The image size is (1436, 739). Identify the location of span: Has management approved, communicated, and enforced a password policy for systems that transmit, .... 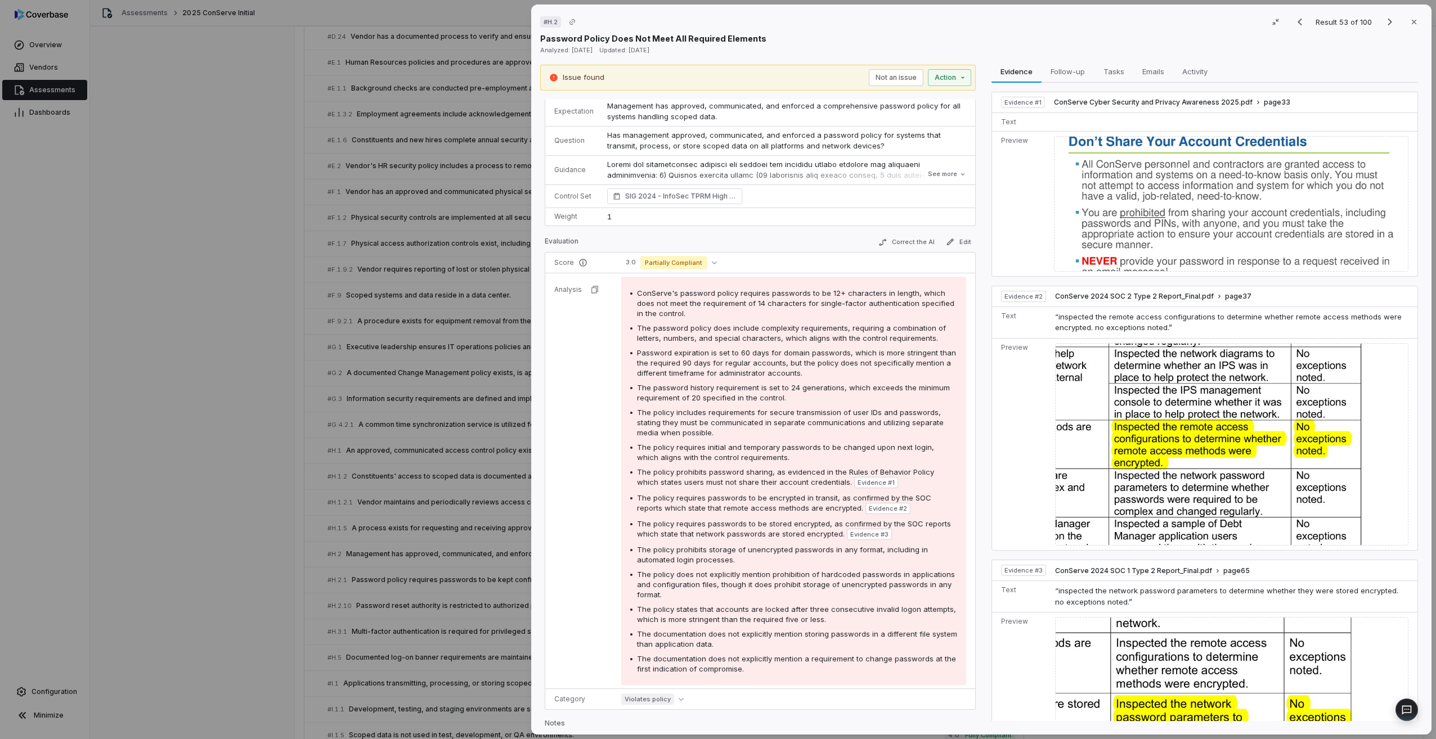
(775, 141).